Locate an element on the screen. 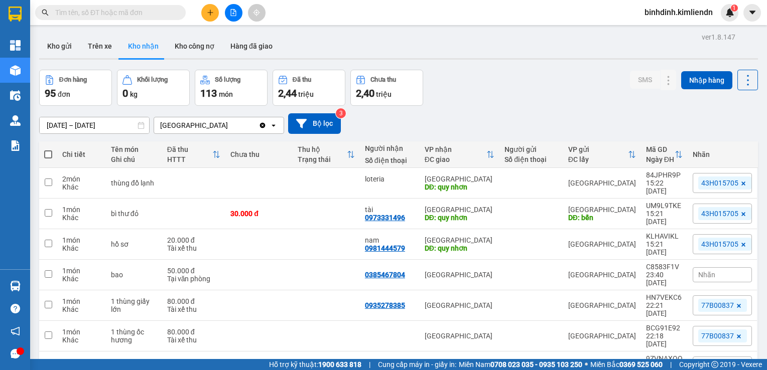 The image size is (767, 370). svg: open is located at coordinates (274, 125).